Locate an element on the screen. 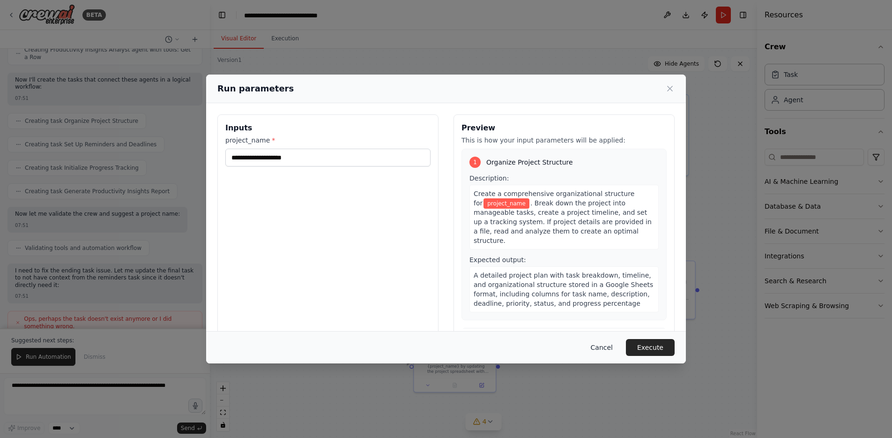 This screenshot has width=892, height=438. span: A detailed project plan with task breakdown, timeline, and organizational structure stored in a G... is located at coordinates (563, 289).